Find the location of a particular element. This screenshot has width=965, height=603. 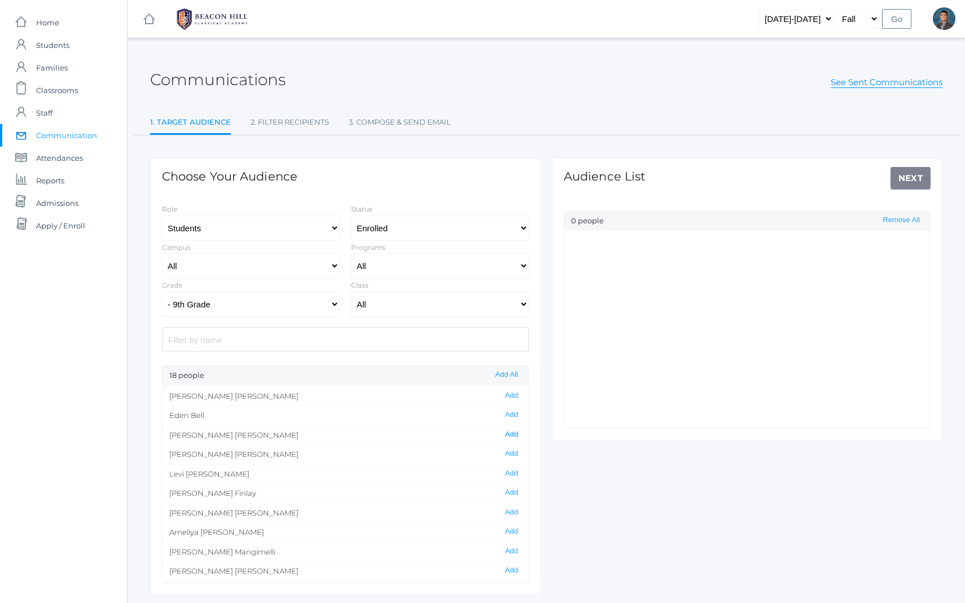

div: 0 people is located at coordinates (747, 221).